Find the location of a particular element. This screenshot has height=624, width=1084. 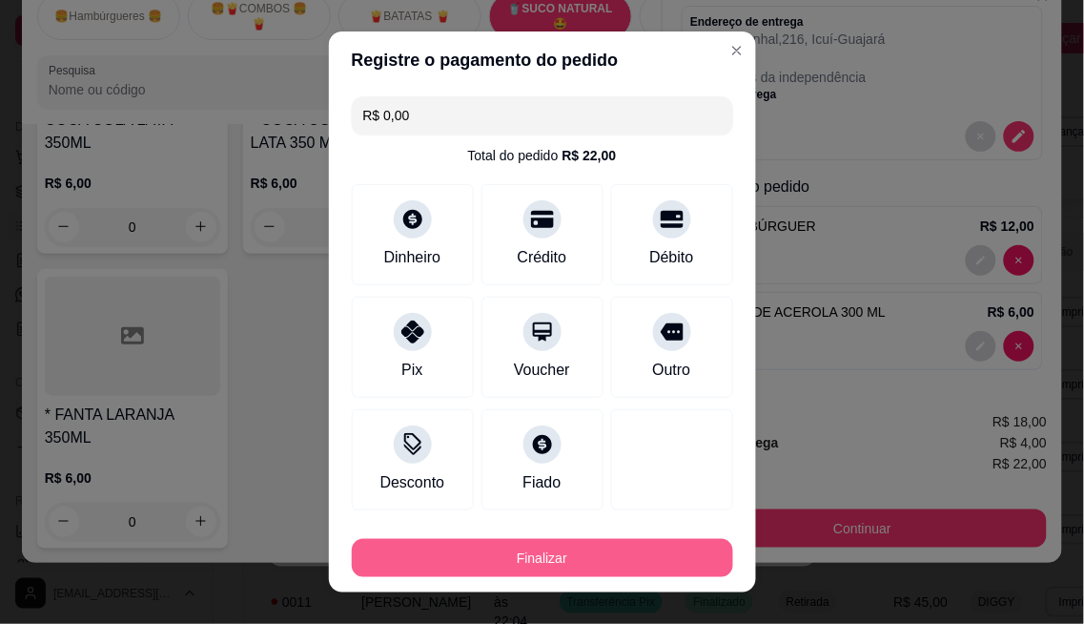

div: Outro is located at coordinates (671, 370).